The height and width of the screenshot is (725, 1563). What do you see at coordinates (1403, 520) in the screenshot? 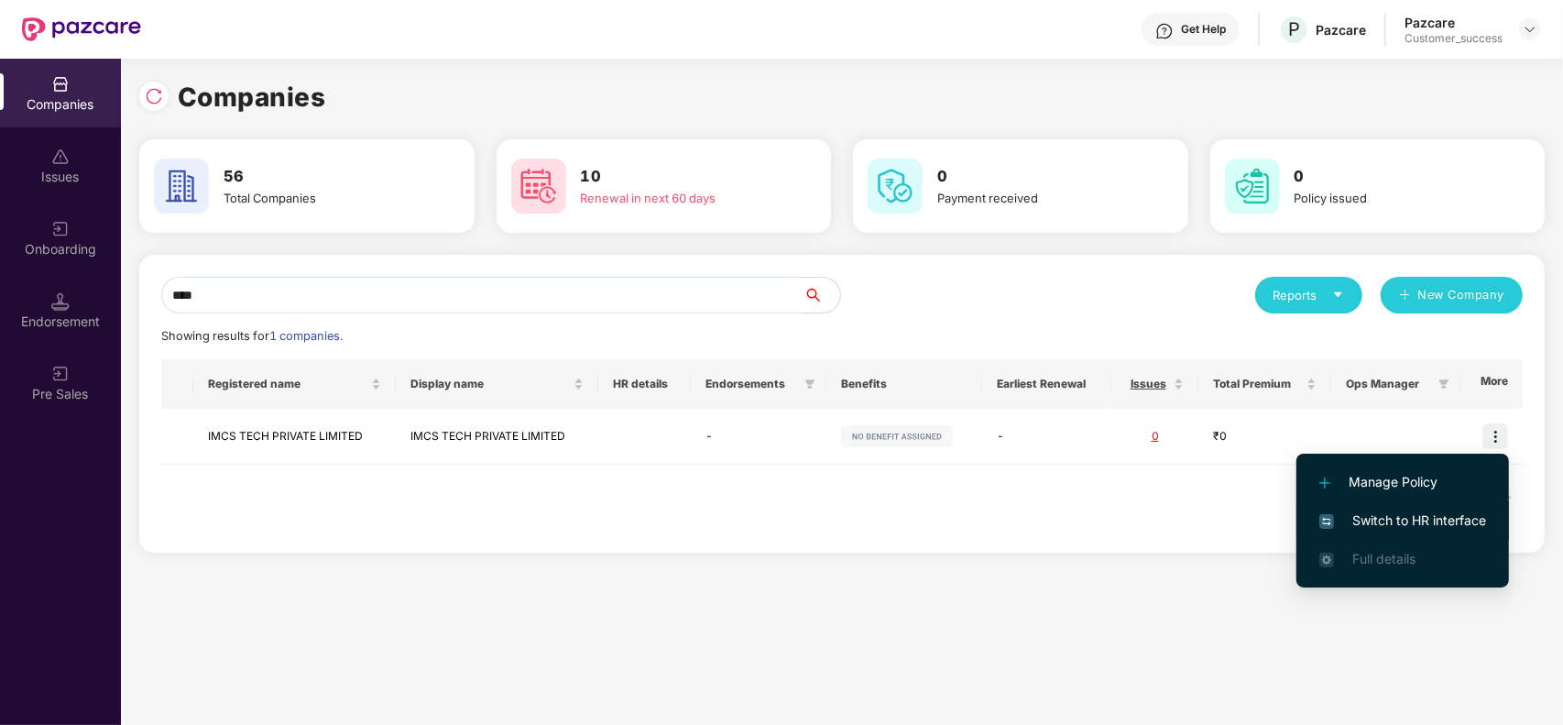
I see `span: Switch to HR interface` at bounding box center [1403, 520].